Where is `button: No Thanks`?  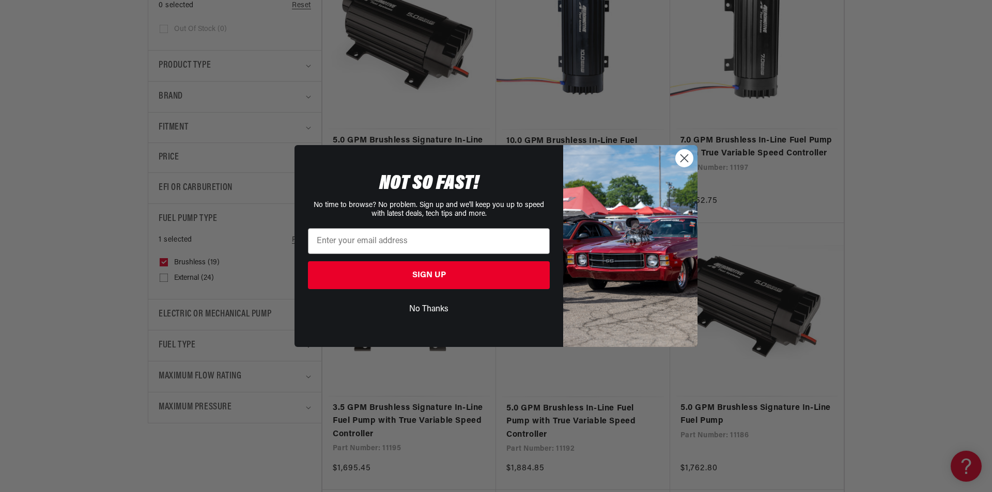 button: No Thanks is located at coordinates (429, 309).